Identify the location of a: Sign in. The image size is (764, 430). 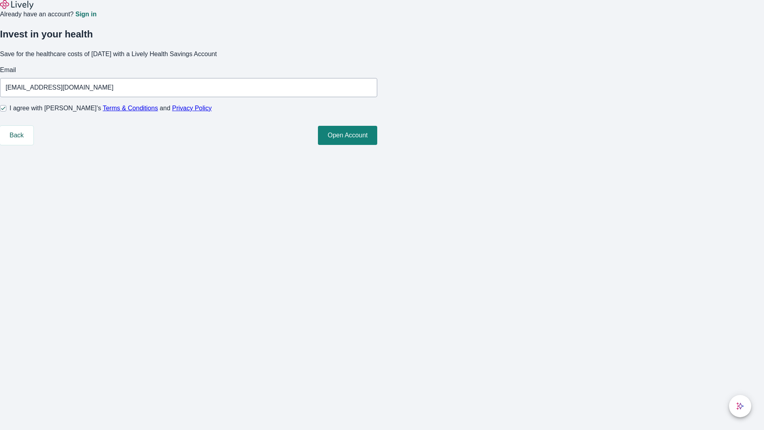
(86, 14).